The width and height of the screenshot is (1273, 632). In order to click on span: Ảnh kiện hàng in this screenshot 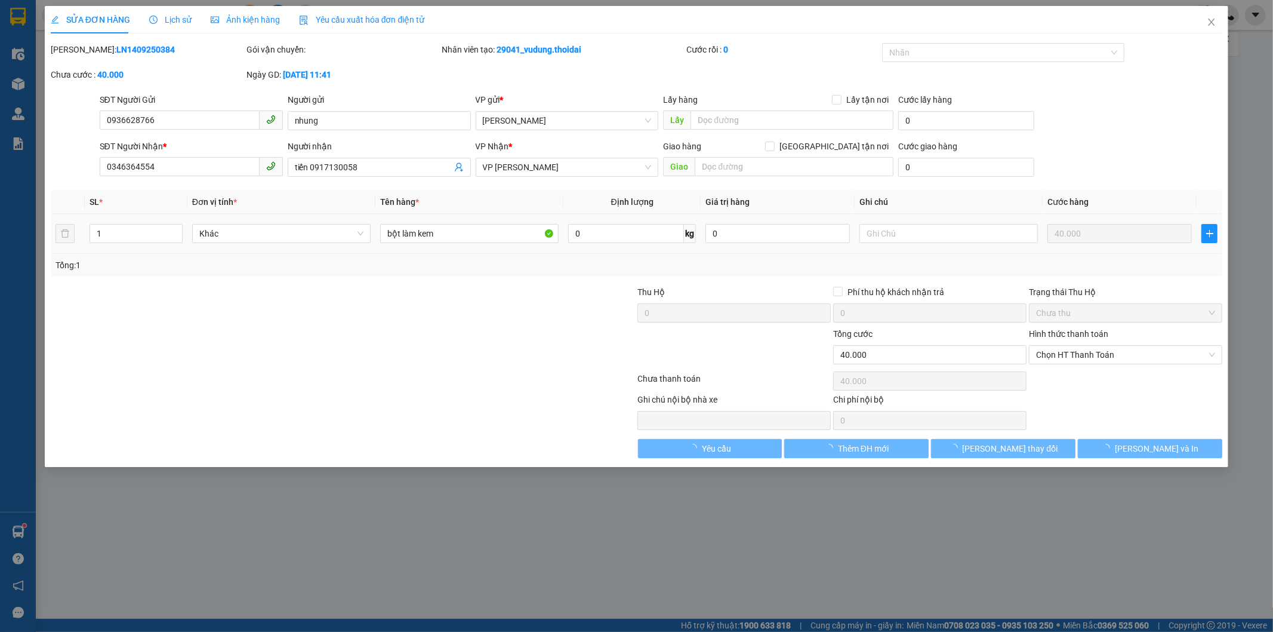, I will do `click(245, 20)`.